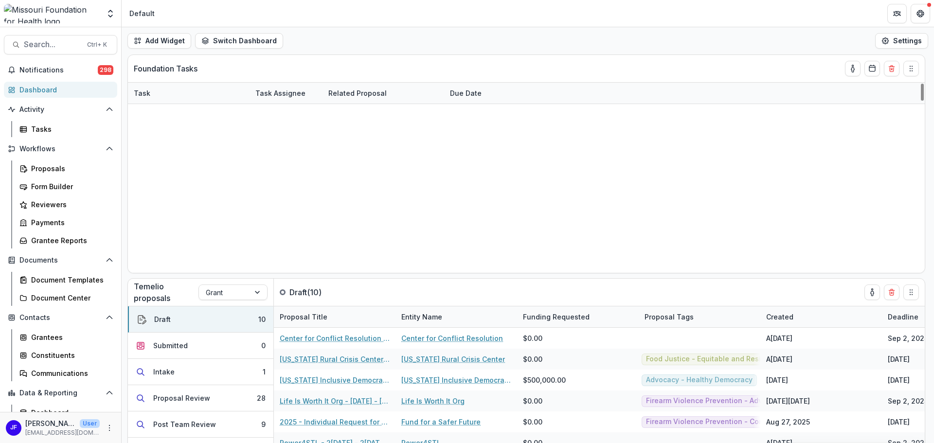 The width and height of the screenshot is (934, 443). I want to click on div: Constituents, so click(70, 355).